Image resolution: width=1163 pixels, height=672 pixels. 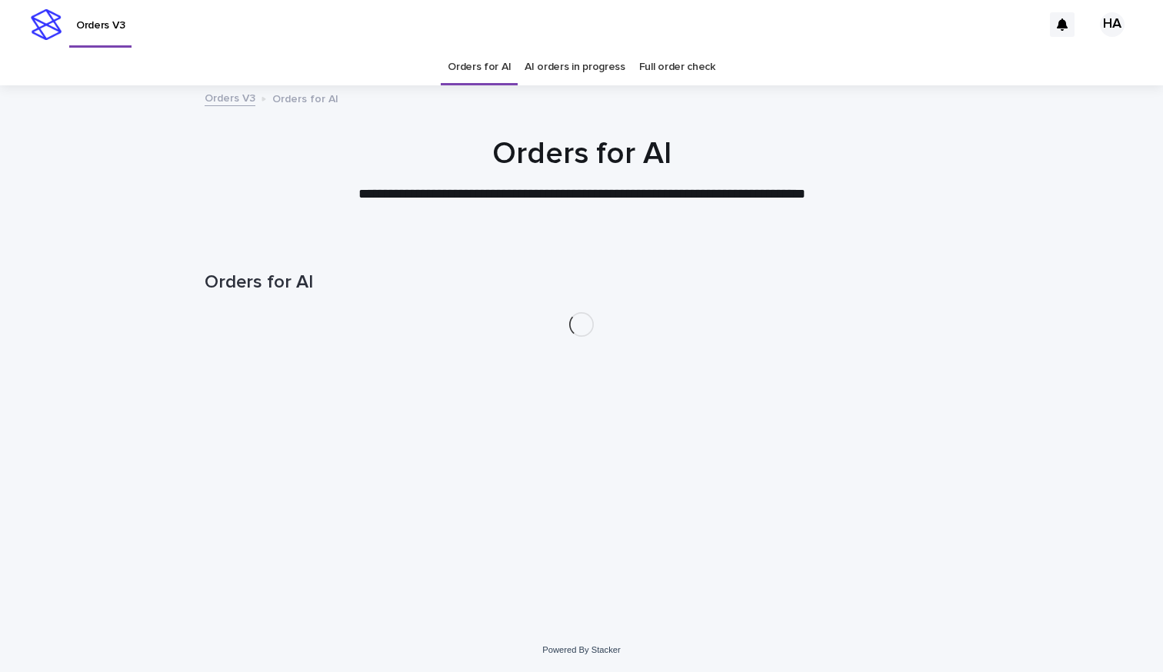 What do you see at coordinates (1112, 25) in the screenshot?
I see `div: HA` at bounding box center [1112, 25].